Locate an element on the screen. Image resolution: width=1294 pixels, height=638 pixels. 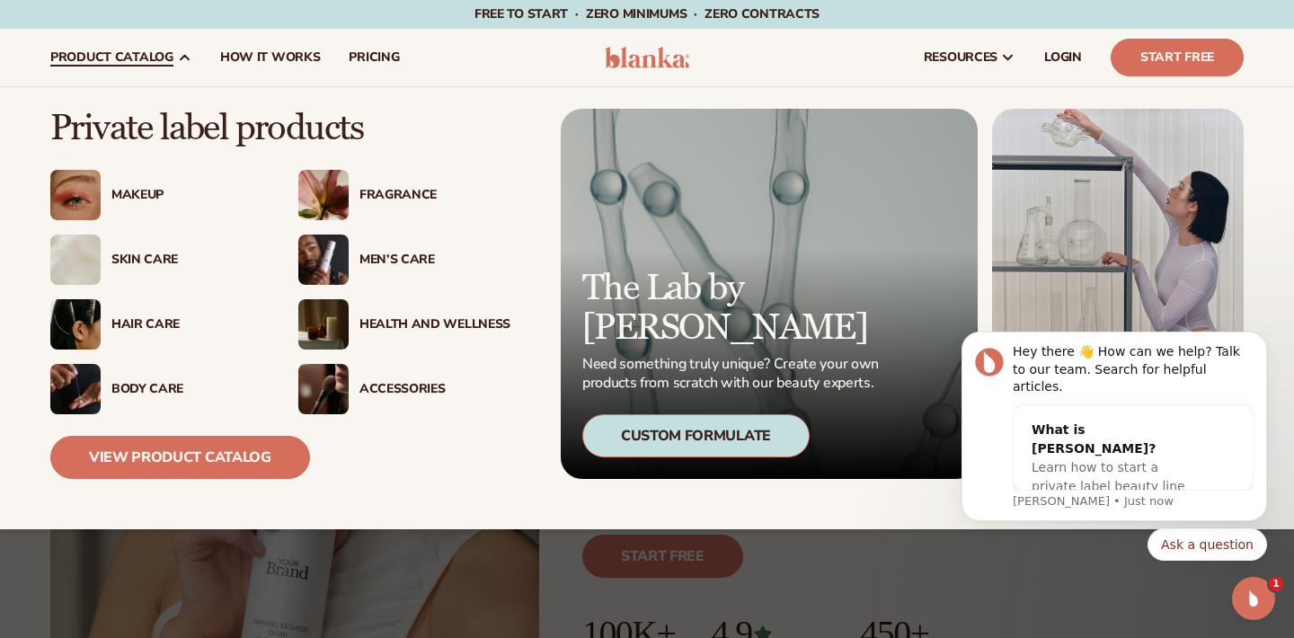
span: resources is located at coordinates (961, 58).